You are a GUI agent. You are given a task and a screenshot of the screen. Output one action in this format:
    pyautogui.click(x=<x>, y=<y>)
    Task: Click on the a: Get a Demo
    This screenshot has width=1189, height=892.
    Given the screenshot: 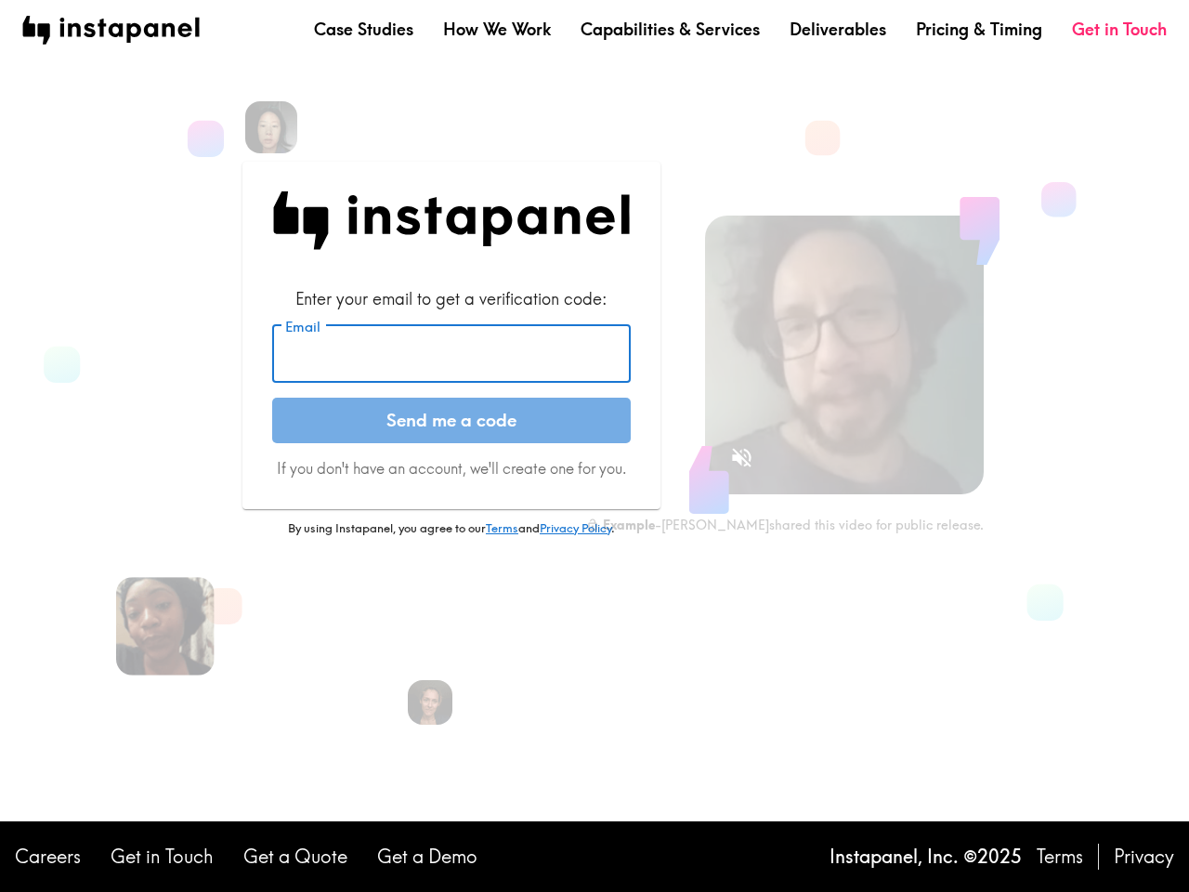 What is the action you would take?
    pyautogui.click(x=427, y=856)
    